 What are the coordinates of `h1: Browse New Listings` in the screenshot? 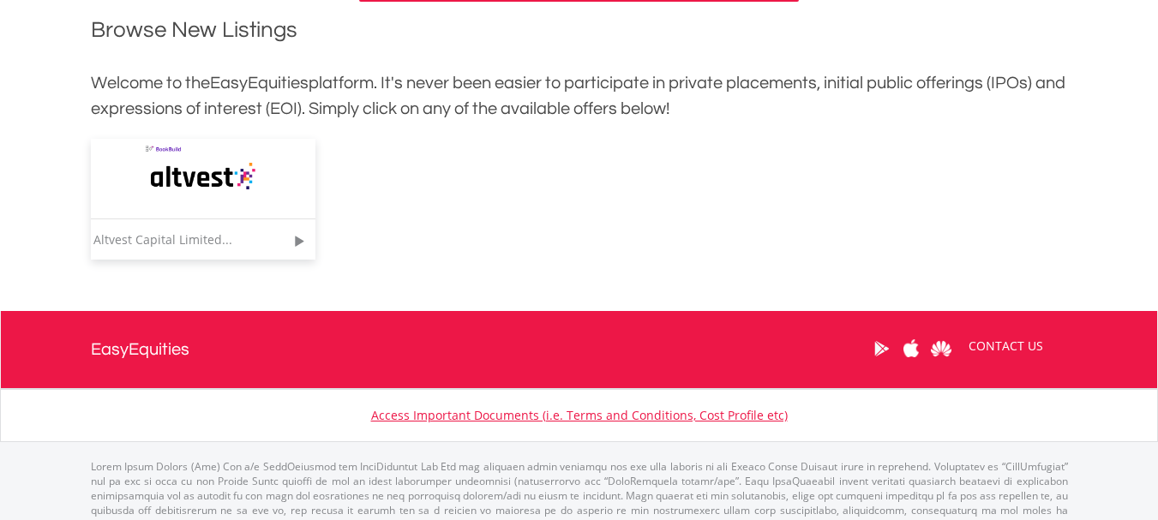 It's located at (579, 33).